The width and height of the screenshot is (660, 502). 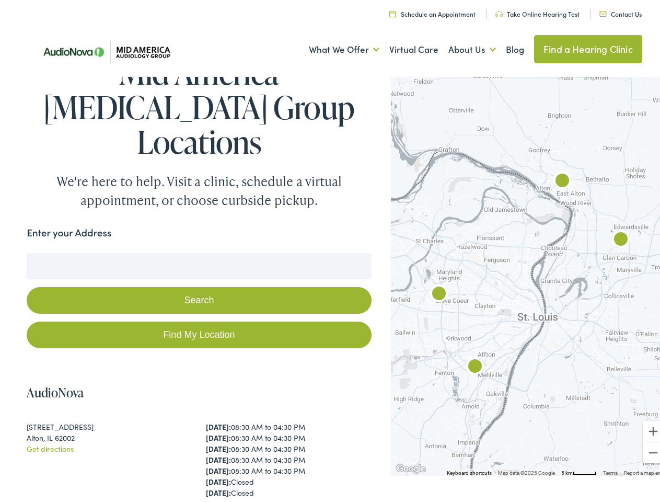 What do you see at coordinates (472, 46) in the screenshot?
I see `a: About Us` at bounding box center [472, 46].